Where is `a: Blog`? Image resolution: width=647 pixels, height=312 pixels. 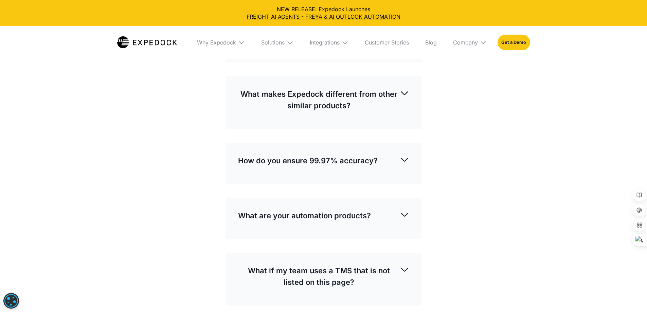
a: Blog is located at coordinates (431, 42).